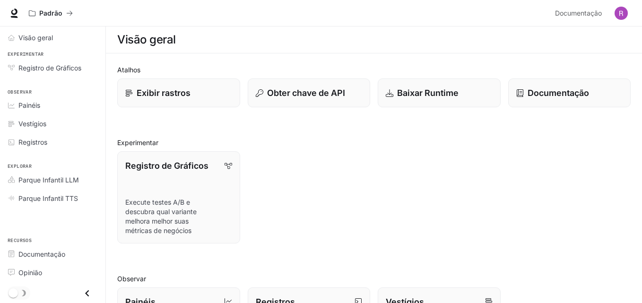 The height and width of the screenshot is (303, 642). I want to click on a: Registro de GráficosExecute testes A/B e descubra qual variante melhora melhor suas métricas de n..., so click(179, 197).